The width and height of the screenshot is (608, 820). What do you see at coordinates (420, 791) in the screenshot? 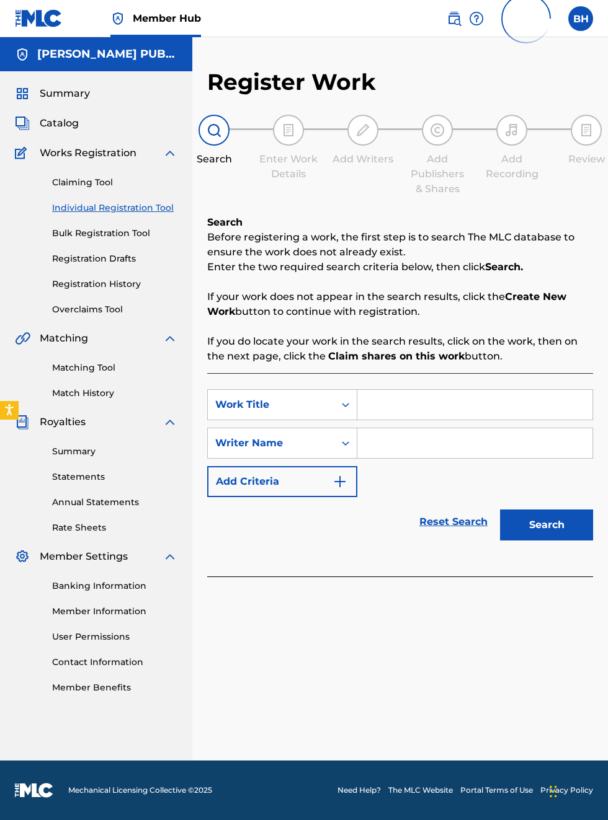
I see `a: The MLC Website` at bounding box center [420, 791].